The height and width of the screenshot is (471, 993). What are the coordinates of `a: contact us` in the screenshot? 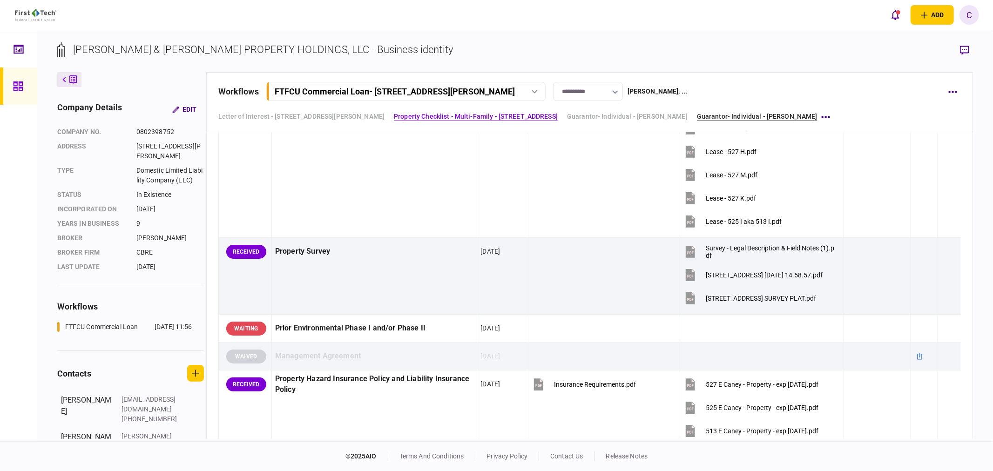 It's located at (566, 456).